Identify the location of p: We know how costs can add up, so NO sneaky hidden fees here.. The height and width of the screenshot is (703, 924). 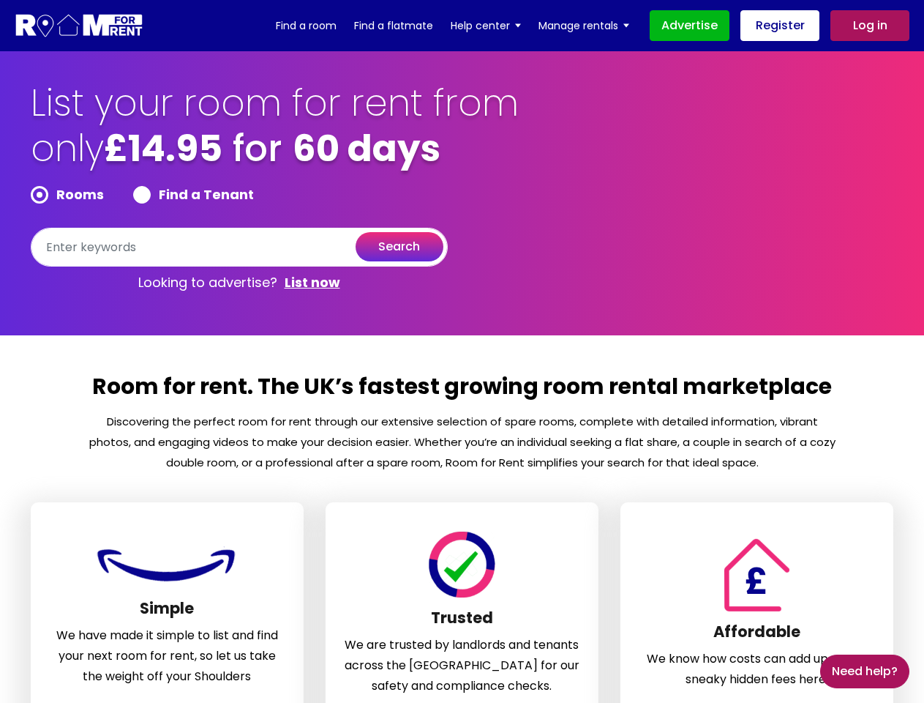
(757, 669).